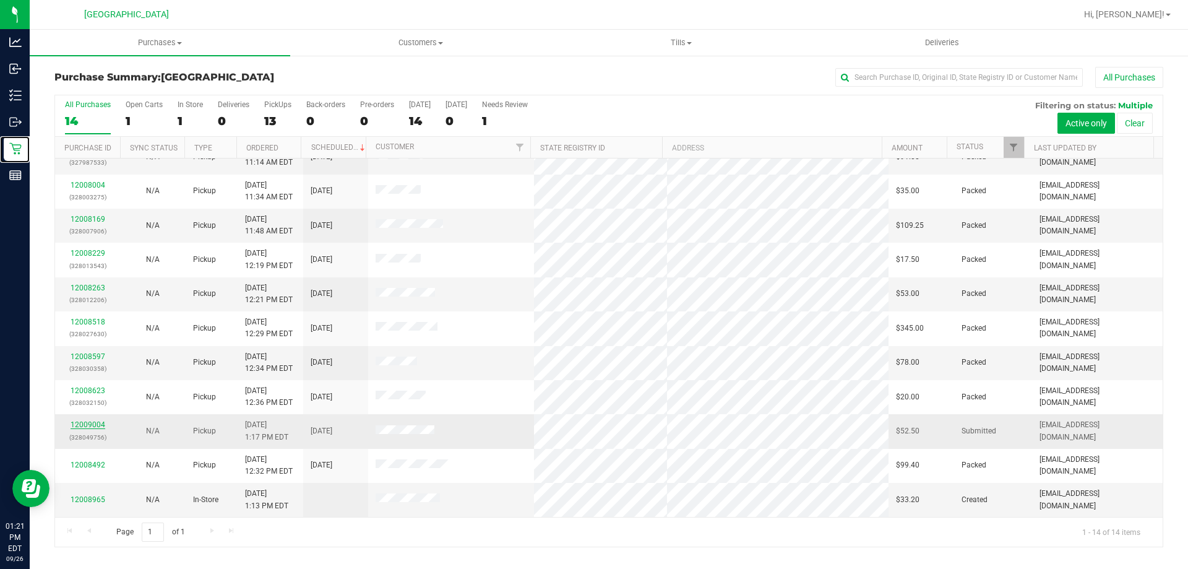 The height and width of the screenshot is (569, 1188). Describe the element at coordinates (88, 465) in the screenshot. I see `a: 12008492` at that location.